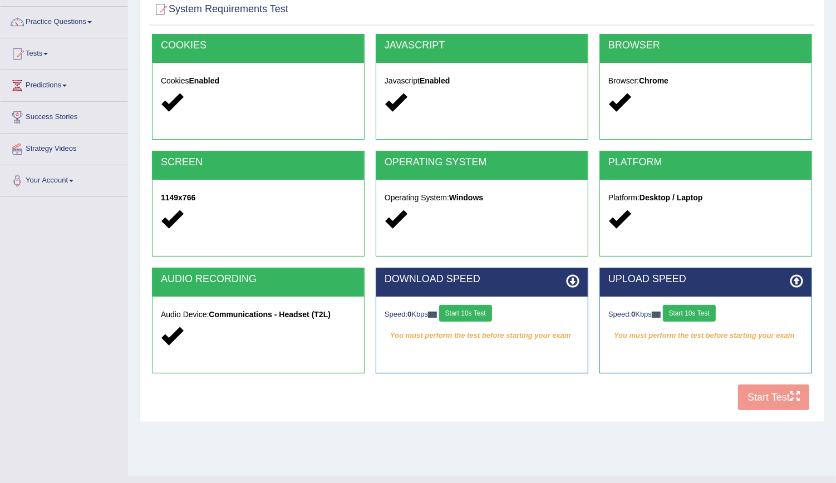  What do you see at coordinates (482, 279) in the screenshot?
I see `h2: DOWNLOAD SPEED` at bounding box center [482, 279].